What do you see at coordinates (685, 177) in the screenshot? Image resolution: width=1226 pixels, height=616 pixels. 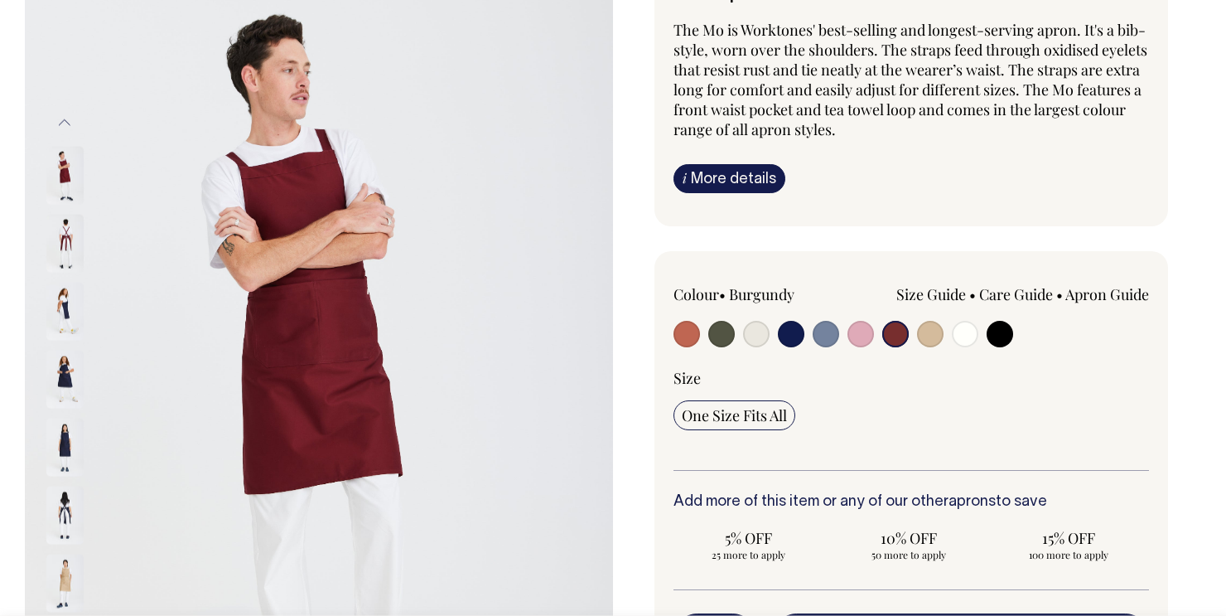 I see `span: i` at bounding box center [685, 177].